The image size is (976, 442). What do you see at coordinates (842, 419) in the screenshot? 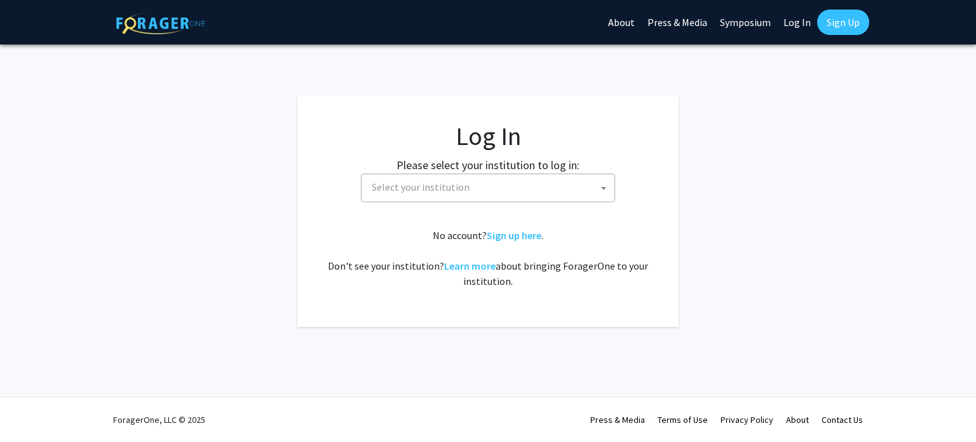
I see `a: Contact Us` at bounding box center [842, 419].